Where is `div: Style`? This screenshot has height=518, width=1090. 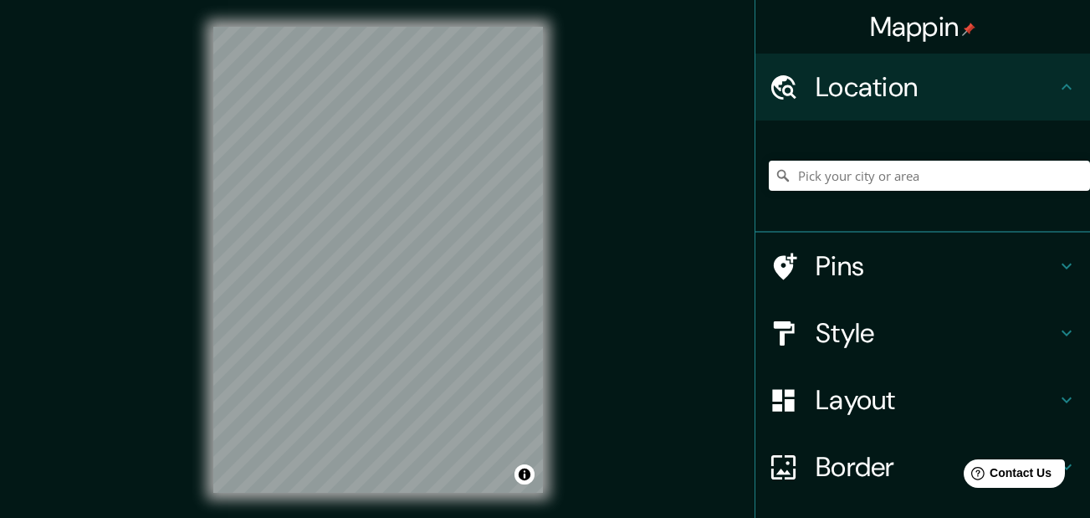 div: Style is located at coordinates (922, 333).